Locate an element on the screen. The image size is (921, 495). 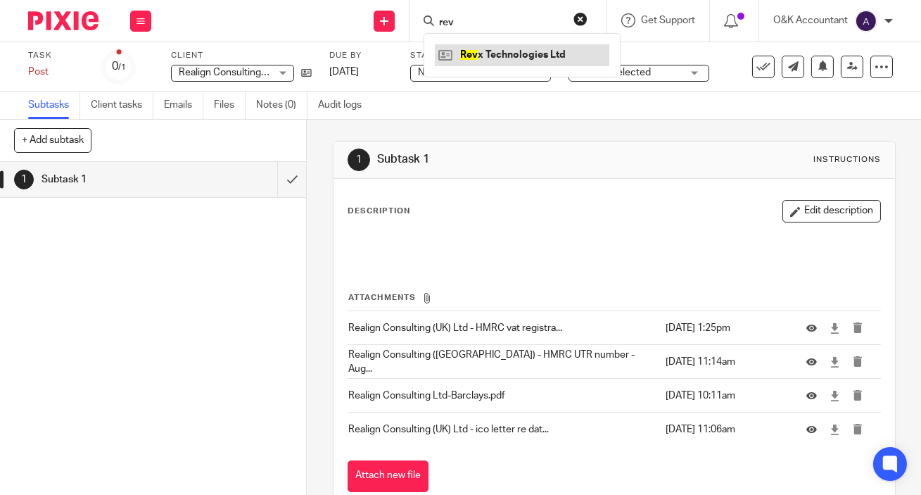
a: Notes (0) is located at coordinates (281, 105).